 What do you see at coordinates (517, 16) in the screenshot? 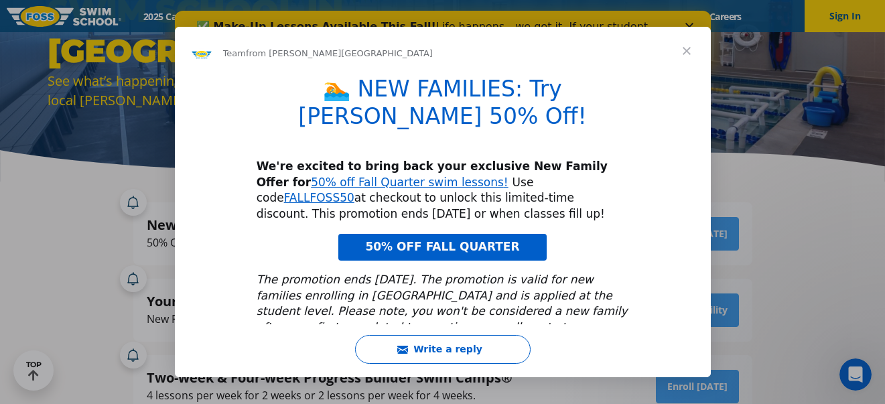
I see `div: Close` at bounding box center [517, 16].